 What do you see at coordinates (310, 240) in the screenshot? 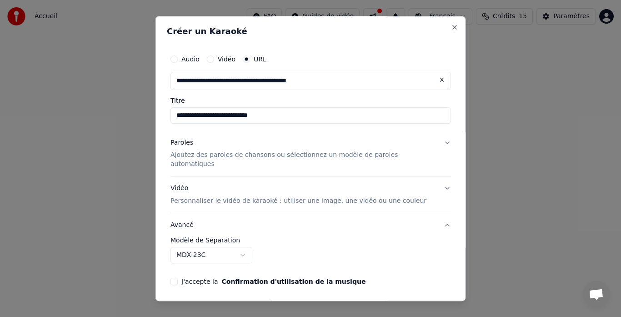
I see `label: Modèle de Séparation` at bounding box center [310, 240].